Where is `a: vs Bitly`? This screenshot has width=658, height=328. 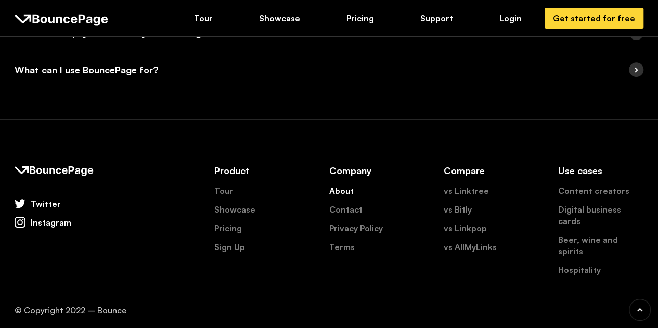 a: vs Bitly is located at coordinates (458, 210).